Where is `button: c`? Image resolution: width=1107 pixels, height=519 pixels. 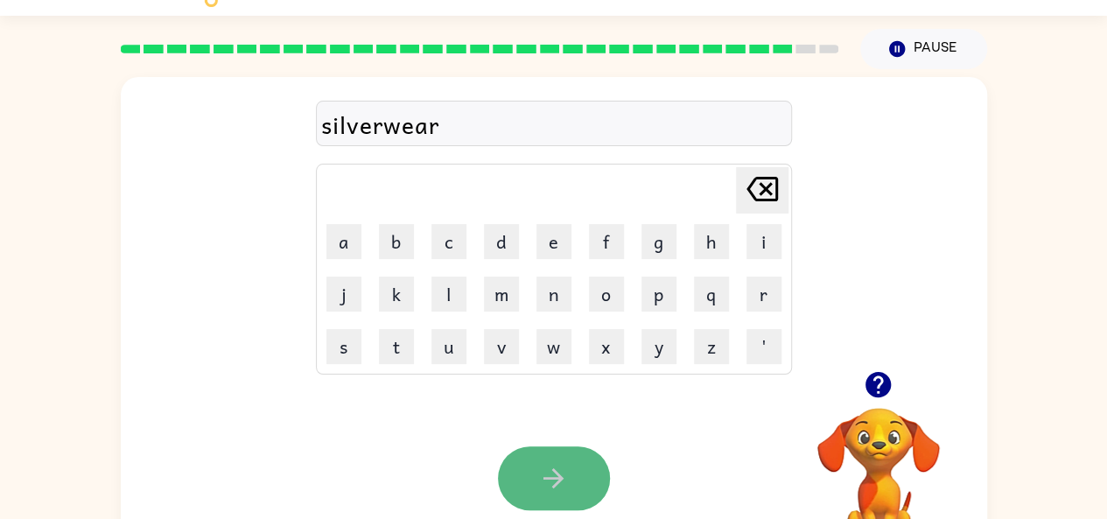
button: c is located at coordinates (449, 242).